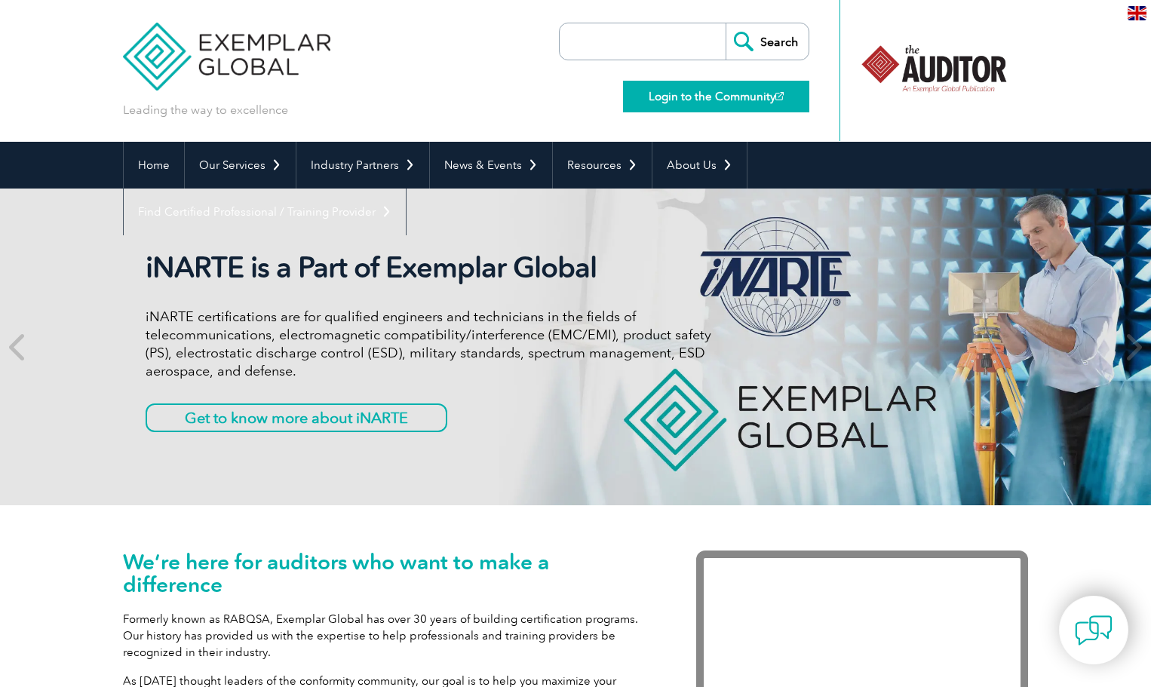 Image resolution: width=1151 pixels, height=687 pixels. I want to click on a: Our Services, so click(240, 165).